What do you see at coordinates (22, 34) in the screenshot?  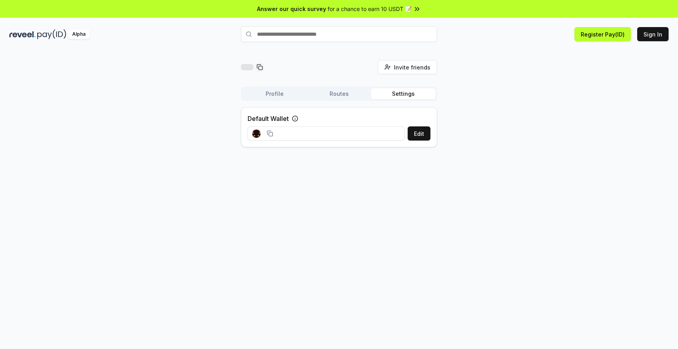 I see `img: reveel_dark` at bounding box center [22, 34].